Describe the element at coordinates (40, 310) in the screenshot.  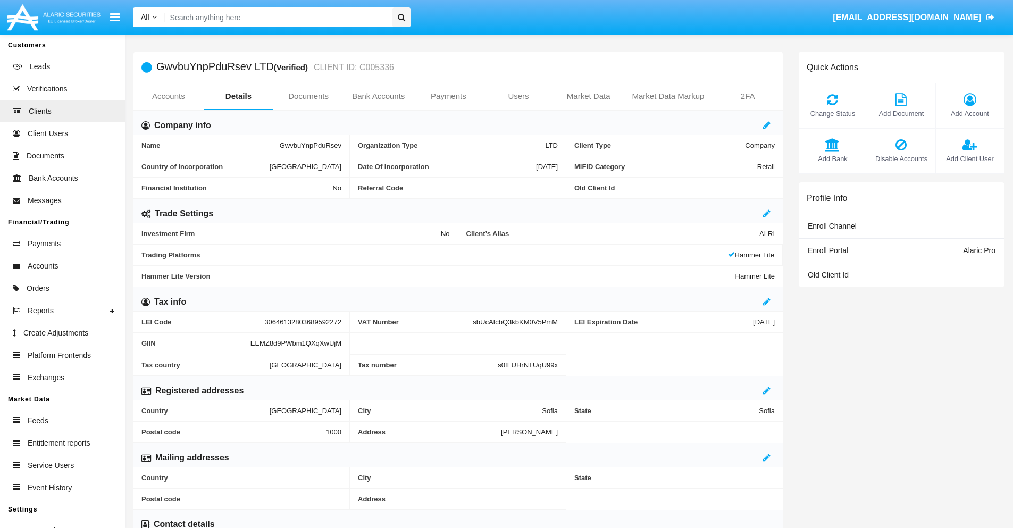
I see `span: Reports` at that location.